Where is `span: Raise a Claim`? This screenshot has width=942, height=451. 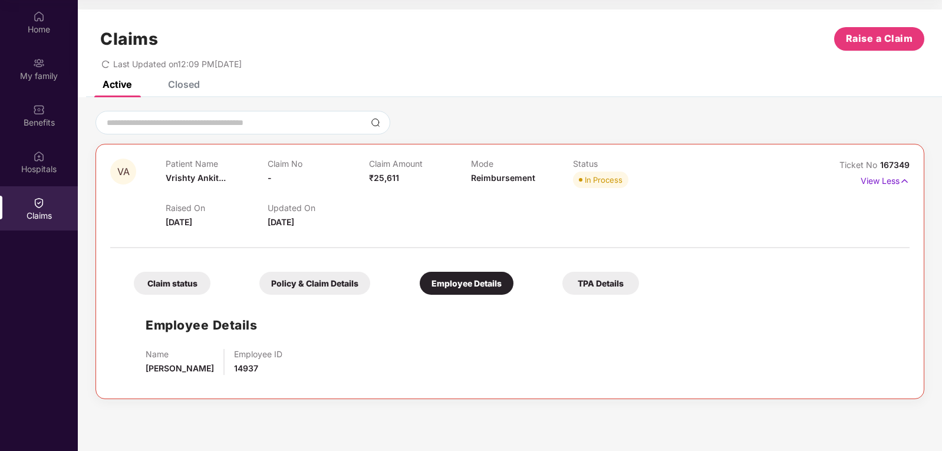 span: Raise a Claim is located at coordinates (879, 38).